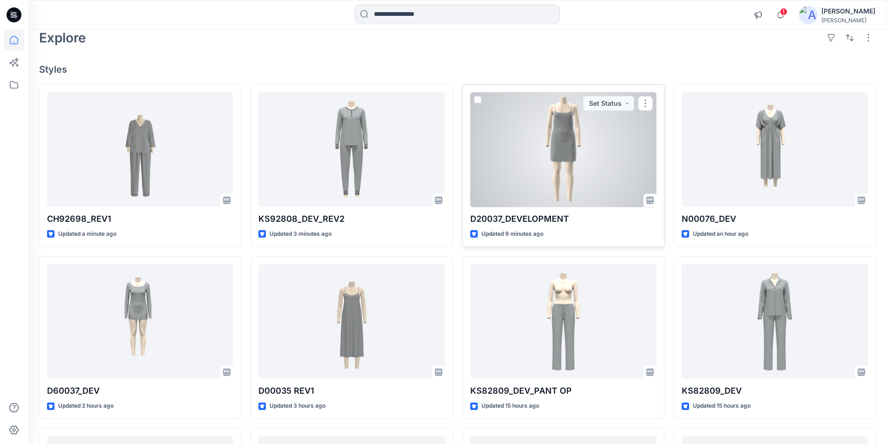  I want to click on p: KS82809_DEV, so click(774, 390).